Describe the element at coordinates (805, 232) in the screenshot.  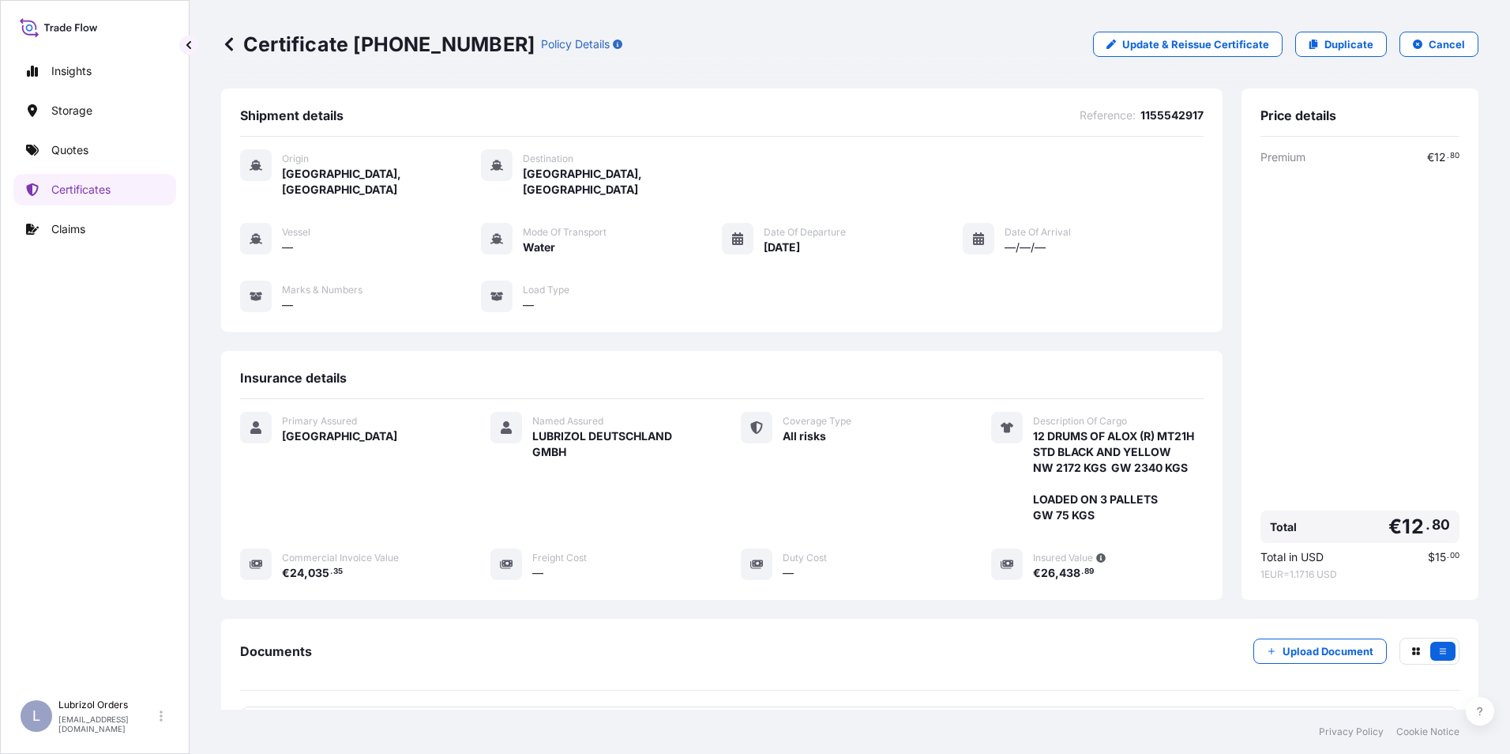
I see `span: Date of Departure` at that location.